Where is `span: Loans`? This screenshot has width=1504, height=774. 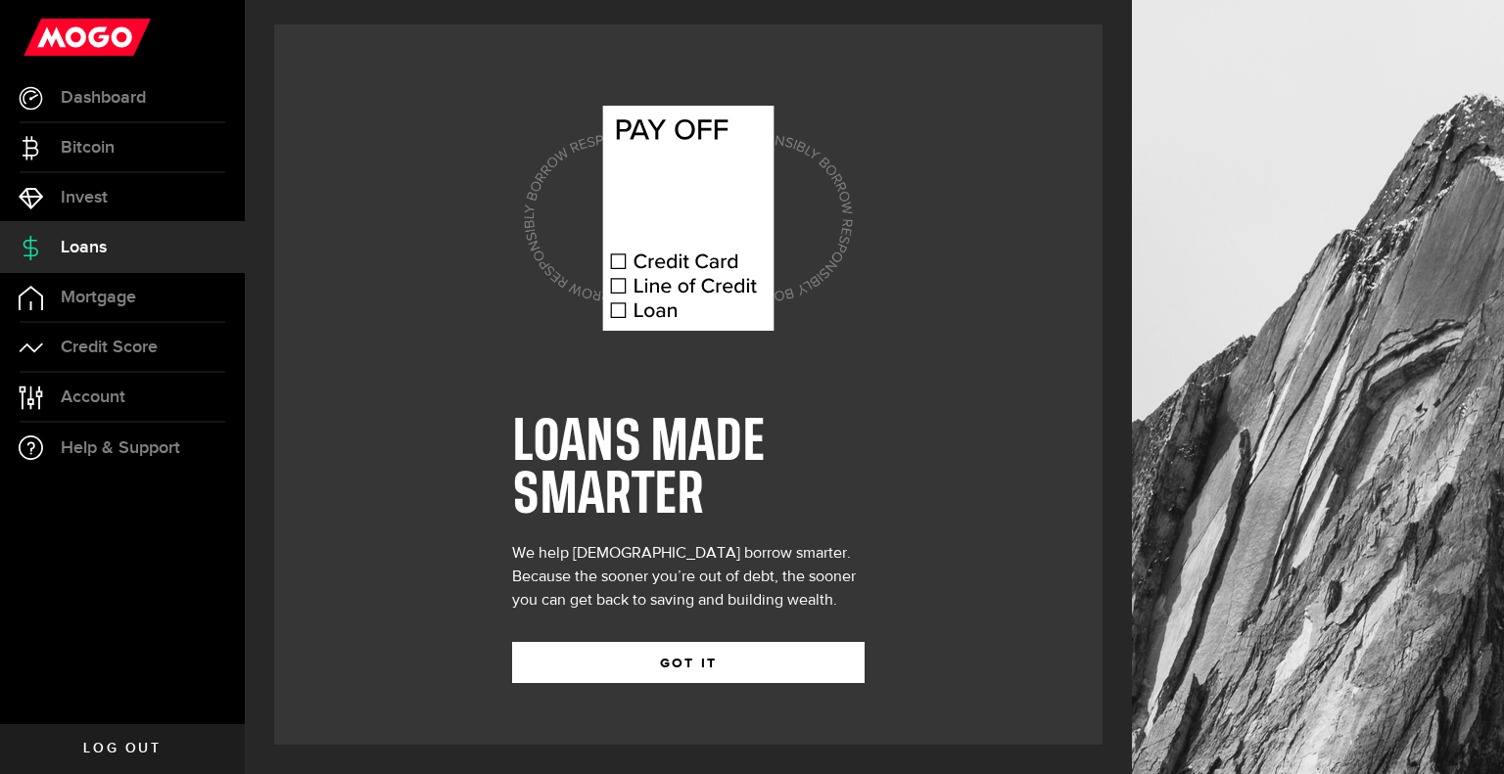
span: Loans is located at coordinates (83, 248).